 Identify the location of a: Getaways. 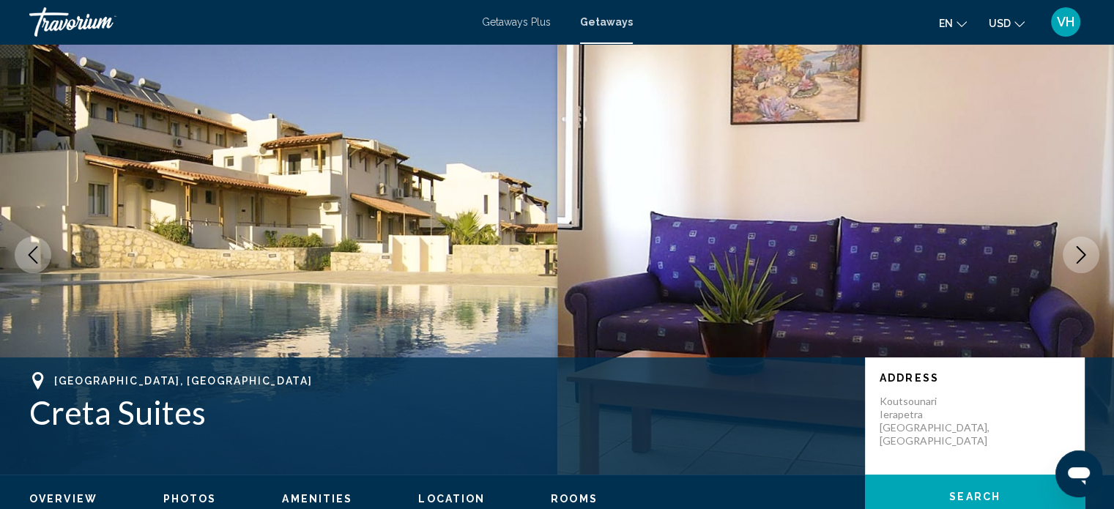
(606, 22).